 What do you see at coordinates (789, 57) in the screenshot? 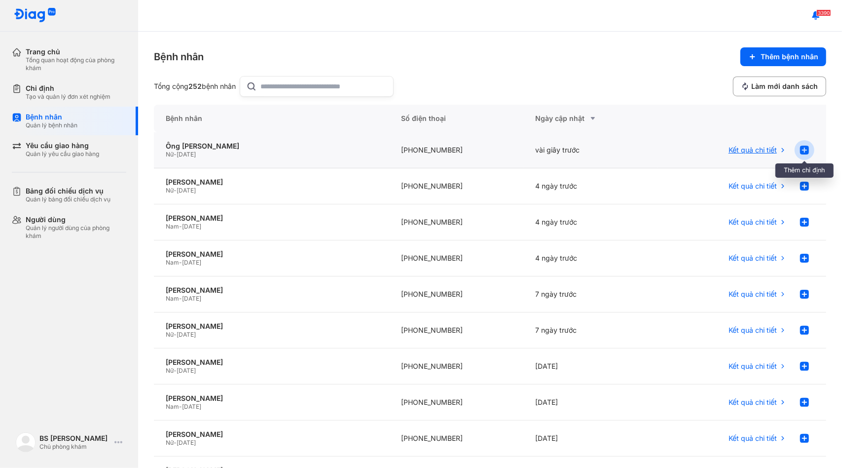
I see `span: Thêm bệnh nhân` at bounding box center [789, 57].